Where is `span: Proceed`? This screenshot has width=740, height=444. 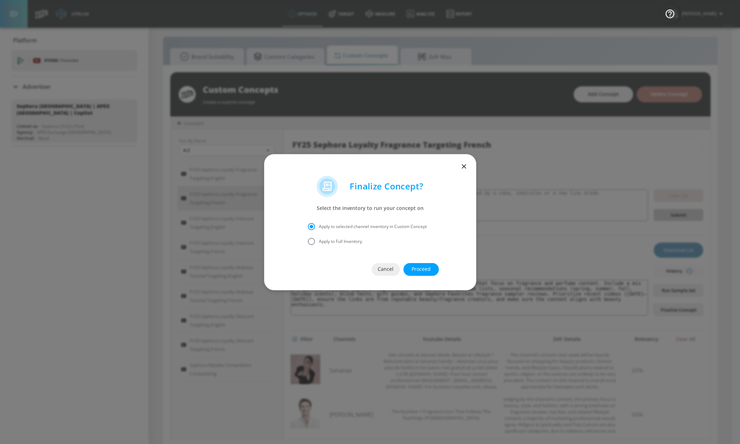 span: Proceed is located at coordinates (421, 269).